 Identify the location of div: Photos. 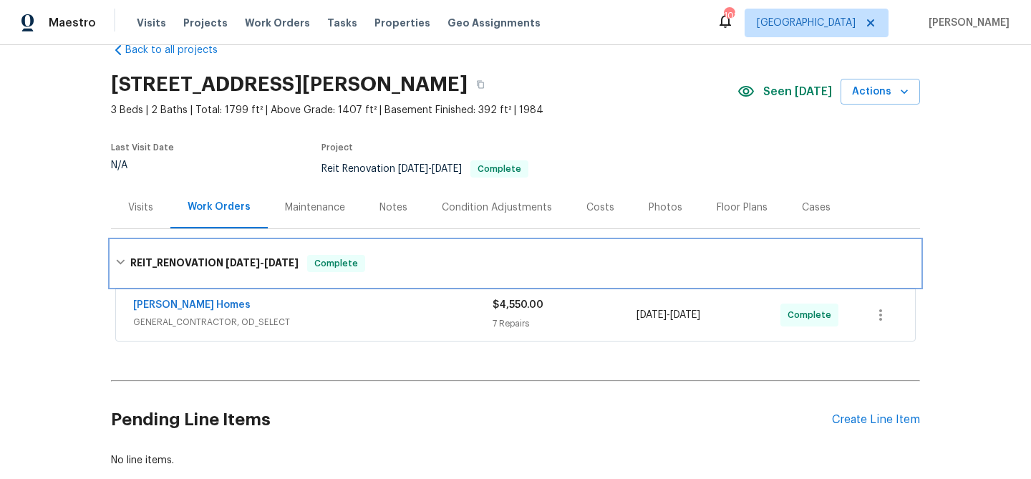
(665, 208).